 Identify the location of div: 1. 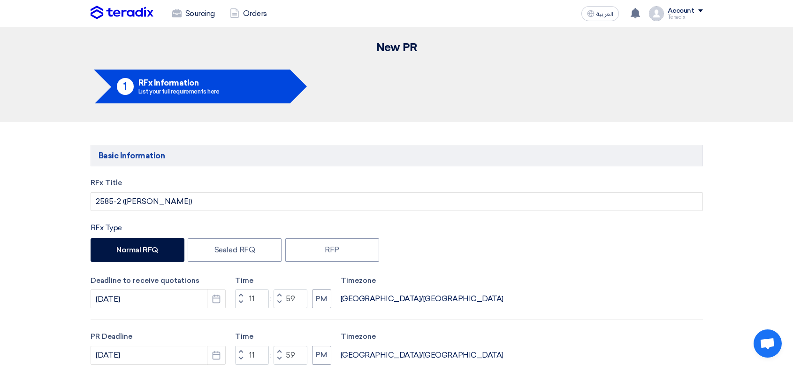
(125, 86).